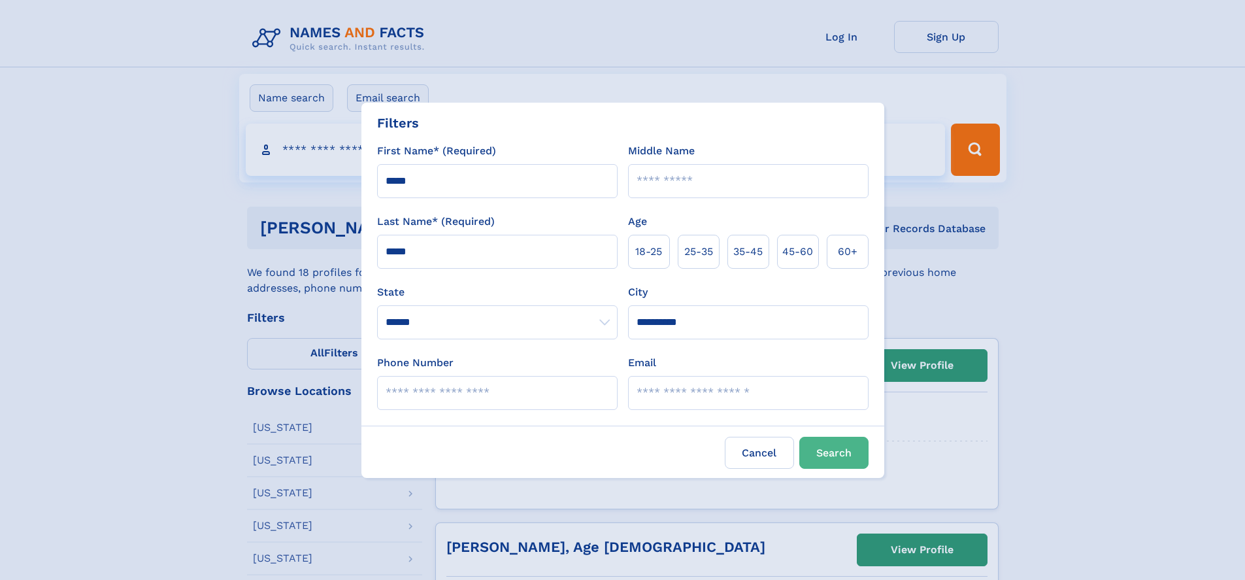  I want to click on label: Cancel, so click(759, 452).